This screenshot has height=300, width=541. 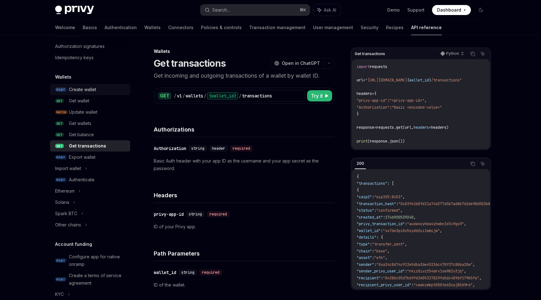 I want to click on span: "cmakymbpt000te63uaj85d9r6", so click(x=443, y=285).